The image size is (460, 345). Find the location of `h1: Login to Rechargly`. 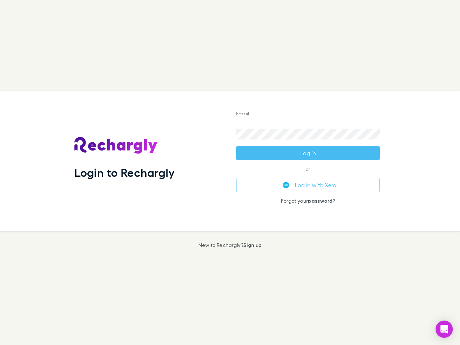

h1: Login to Rechargly is located at coordinates (124, 173).